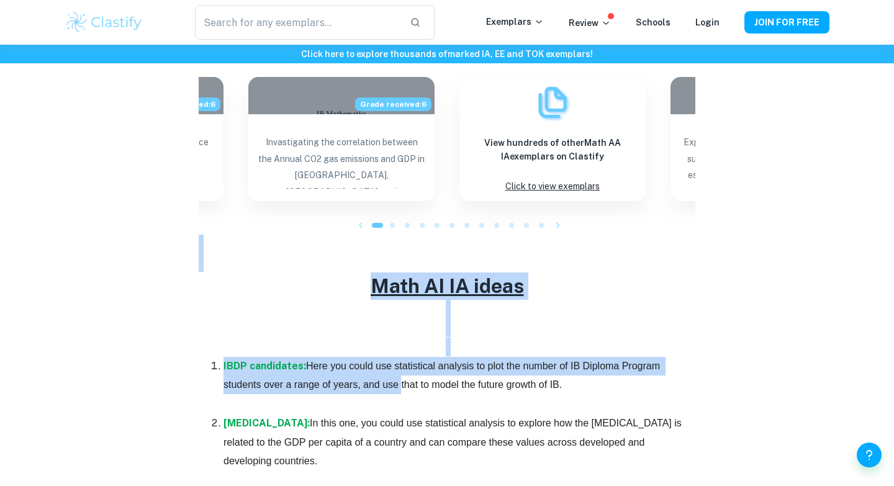 The width and height of the screenshot is (894, 486). Describe the element at coordinates (342, 139) in the screenshot. I see `a: Blog exemplar: Invastigating the correlation between thGrade received:6Invastigating the correlat...` at that location.